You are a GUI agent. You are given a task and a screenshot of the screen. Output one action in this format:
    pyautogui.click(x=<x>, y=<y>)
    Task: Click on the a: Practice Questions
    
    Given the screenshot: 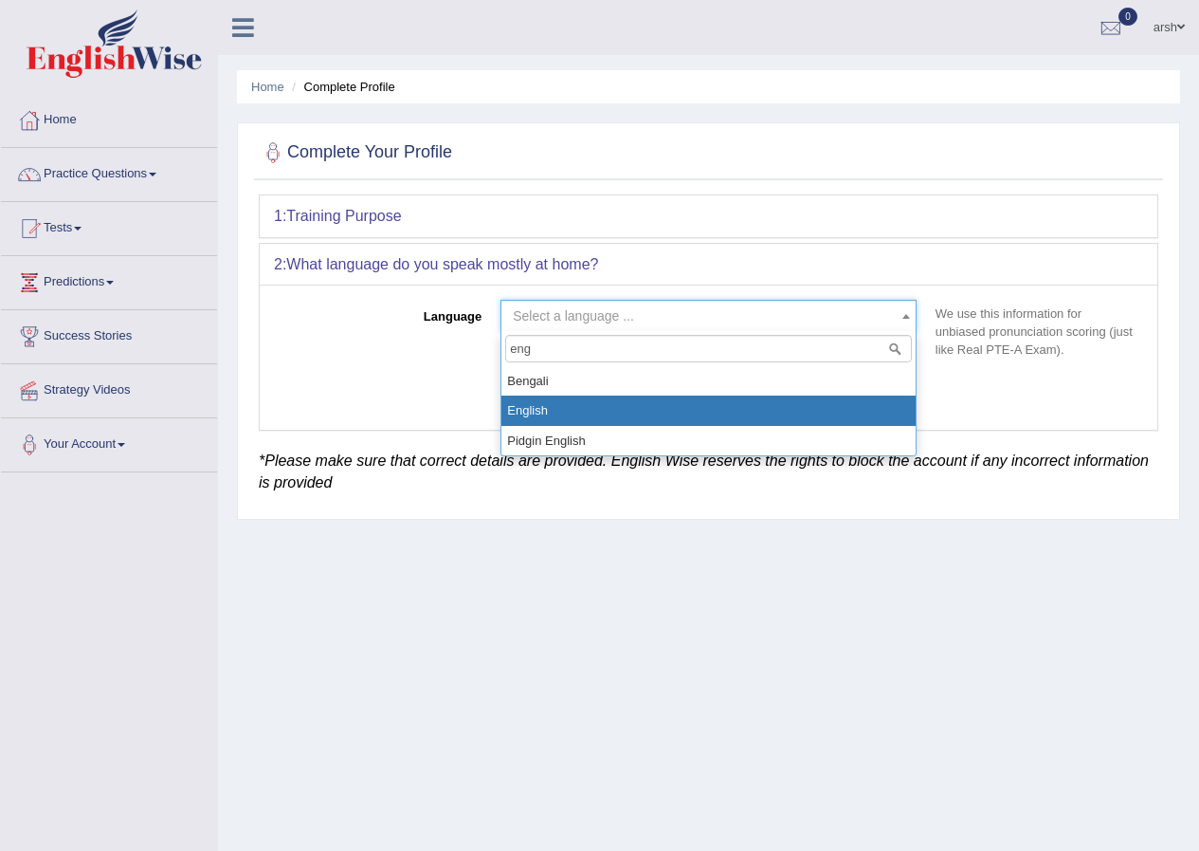 What is the action you would take?
    pyautogui.click(x=109, y=172)
    